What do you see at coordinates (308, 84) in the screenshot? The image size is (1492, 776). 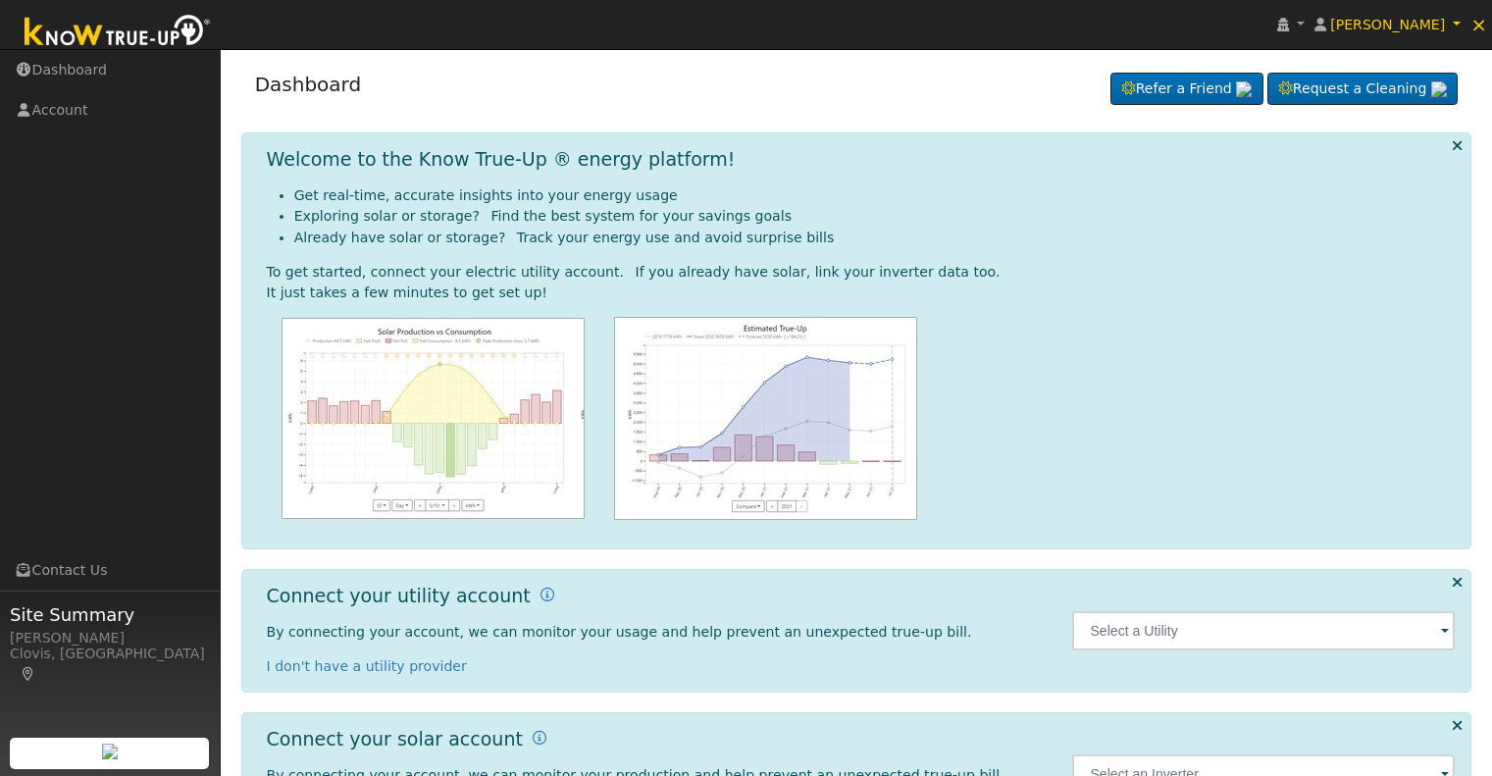 I see `a: Dashboard` at bounding box center [308, 84].